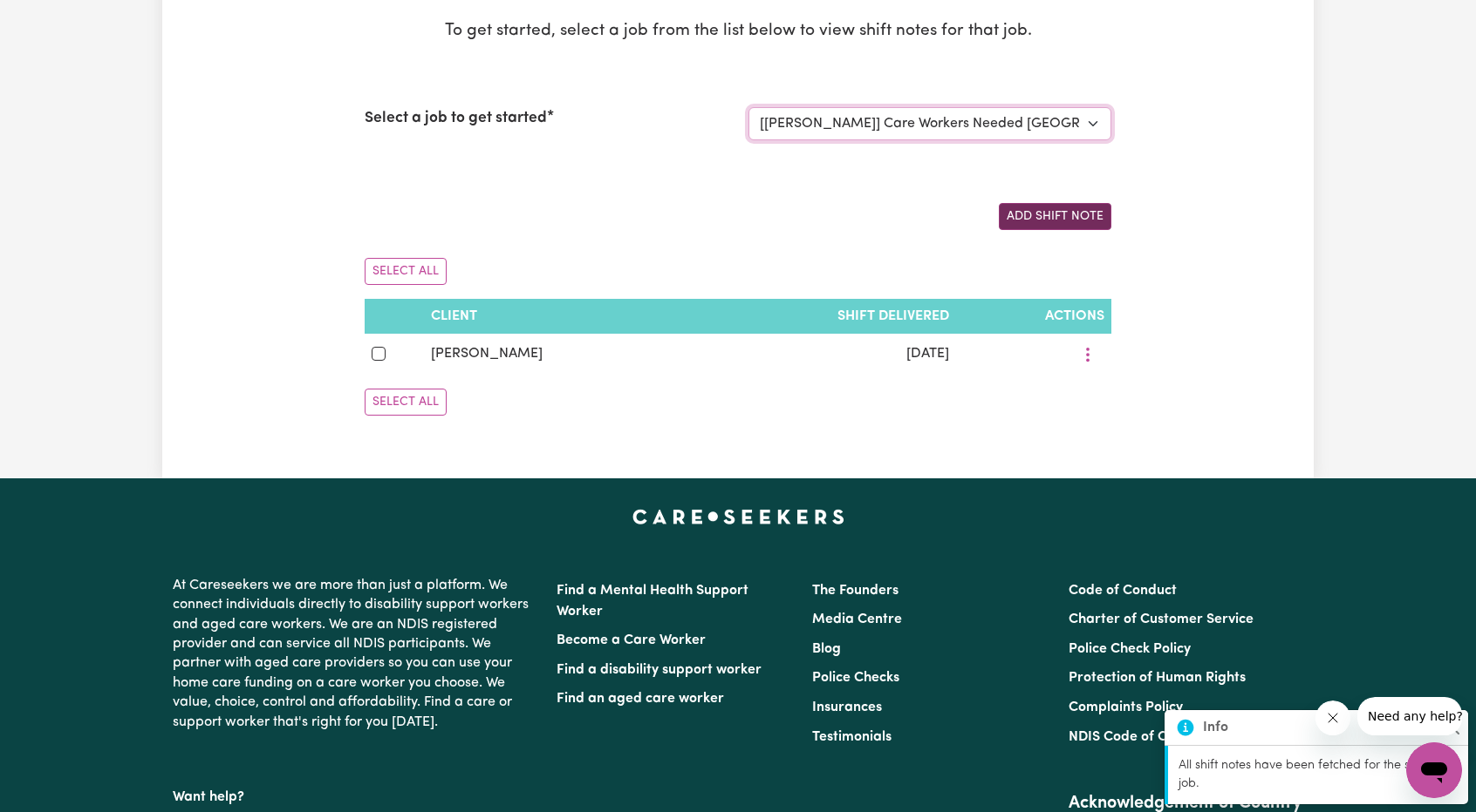 The height and width of the screenshot is (812, 1476). Describe the element at coordinates (659, 670) in the screenshot. I see `a: Find a disability support worker` at that location.